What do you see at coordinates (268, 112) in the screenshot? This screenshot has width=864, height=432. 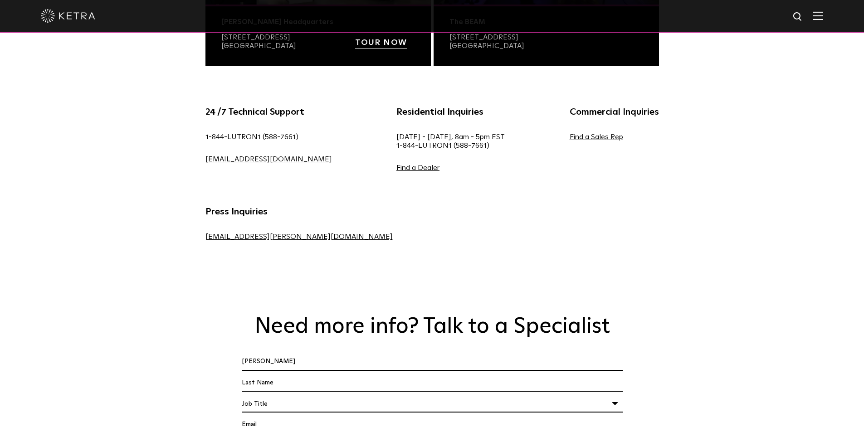 I see `h5: 24 /7 Technical Support` at bounding box center [268, 112].